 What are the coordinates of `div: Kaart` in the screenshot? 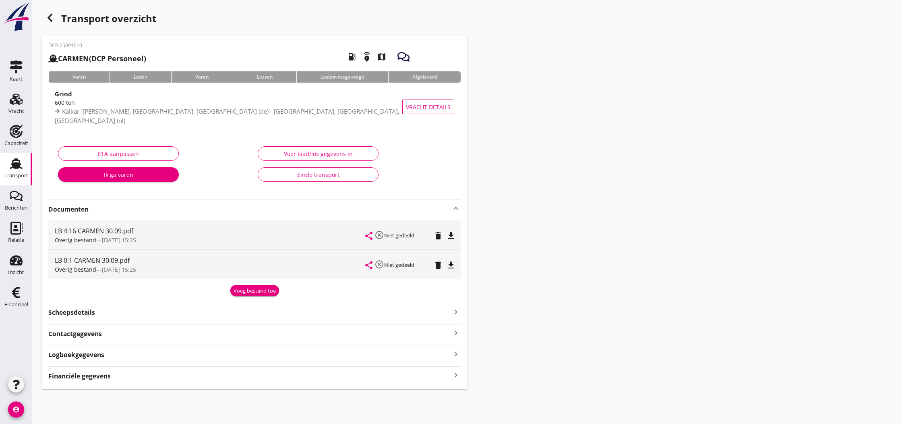 It's located at (16, 79).